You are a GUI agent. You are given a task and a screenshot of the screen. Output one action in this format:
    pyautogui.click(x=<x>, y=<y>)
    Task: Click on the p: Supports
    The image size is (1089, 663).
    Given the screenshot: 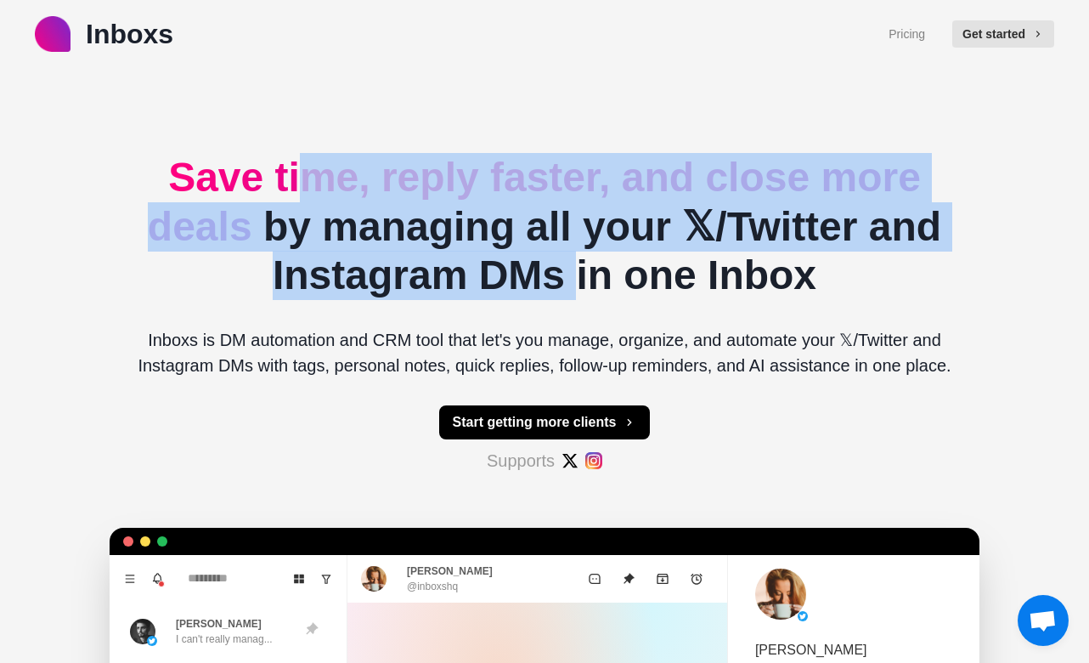 What is the action you would take?
    pyautogui.click(x=521, y=461)
    